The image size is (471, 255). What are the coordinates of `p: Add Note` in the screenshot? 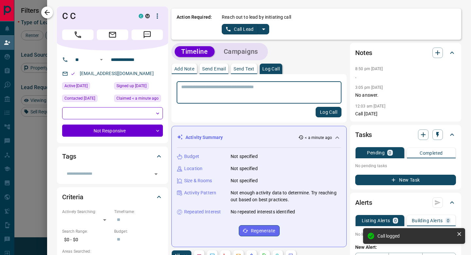 It's located at (184, 69).